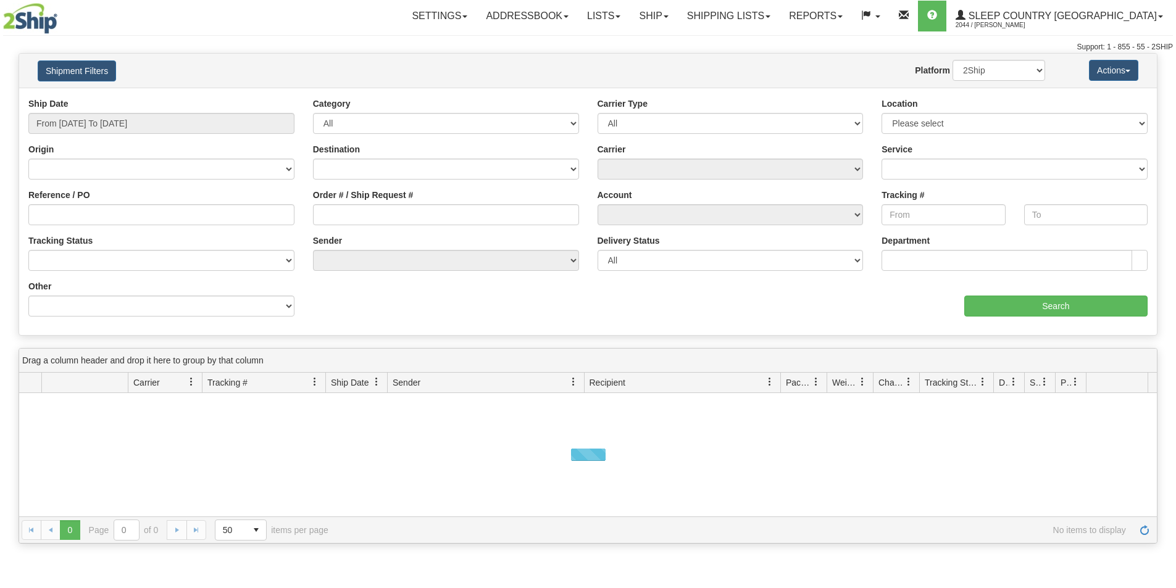 The width and height of the screenshot is (1176, 588). What do you see at coordinates (1076, 382) in the screenshot?
I see `a: Pickup Status filter column settings` at bounding box center [1076, 382].